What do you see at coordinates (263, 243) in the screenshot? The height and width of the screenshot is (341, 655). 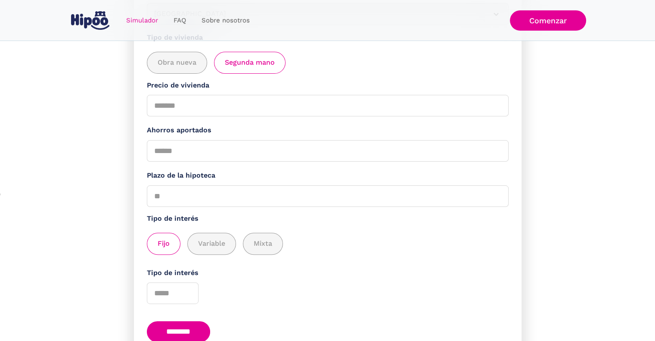 I see `span: Mixta` at bounding box center [263, 243].